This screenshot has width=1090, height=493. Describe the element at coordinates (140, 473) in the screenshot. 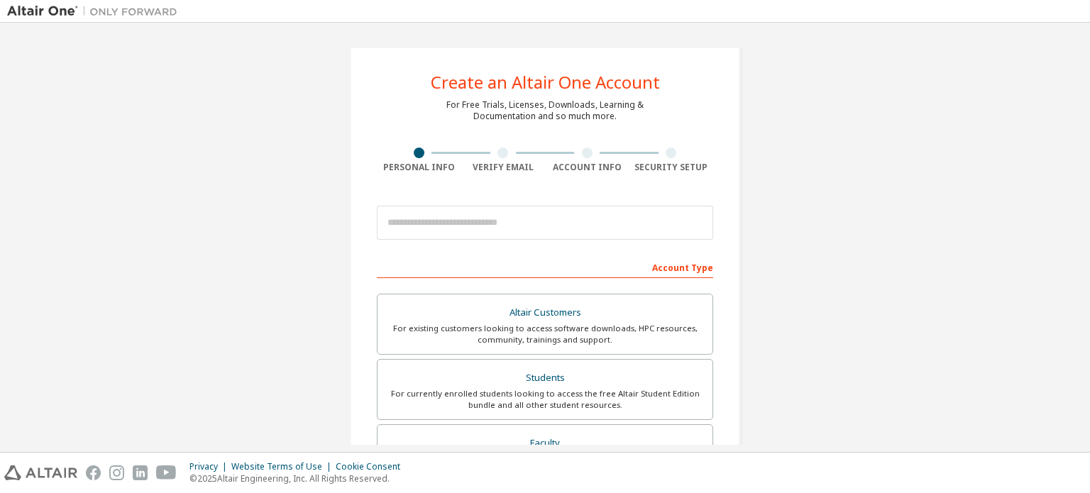

I see `img: linkedin.svg` at that location.